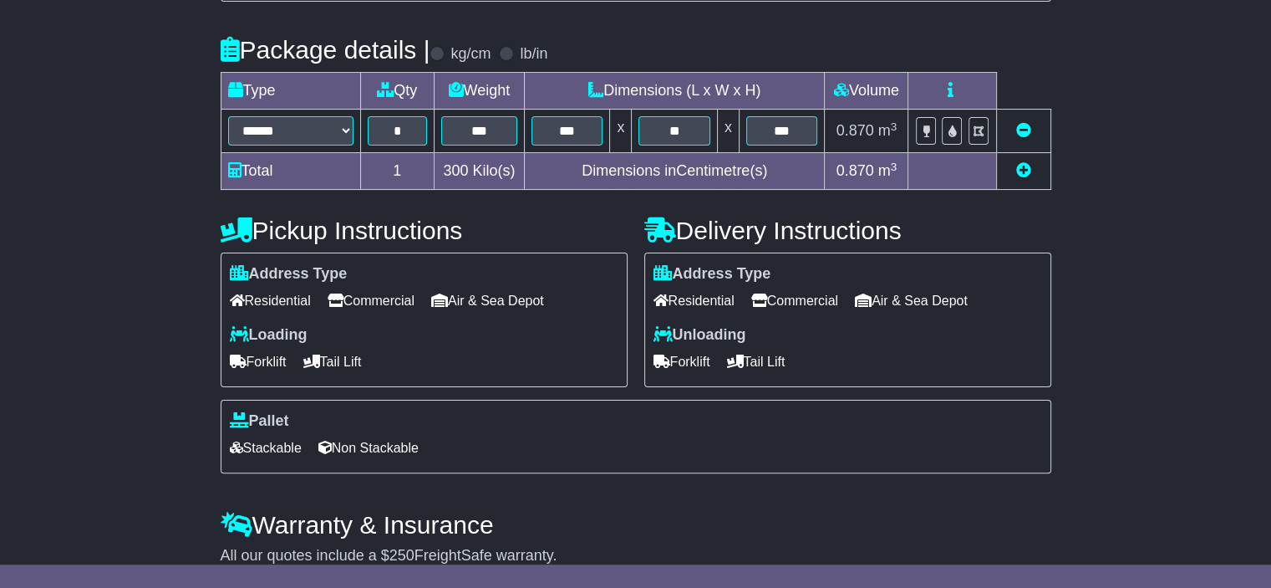  Describe the element at coordinates (700, 335) in the screenshot. I see `label: Unloading` at that location.